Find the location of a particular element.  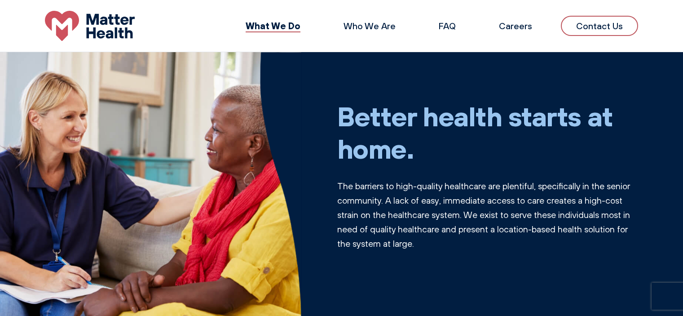

a: Contact Us is located at coordinates (600, 26).